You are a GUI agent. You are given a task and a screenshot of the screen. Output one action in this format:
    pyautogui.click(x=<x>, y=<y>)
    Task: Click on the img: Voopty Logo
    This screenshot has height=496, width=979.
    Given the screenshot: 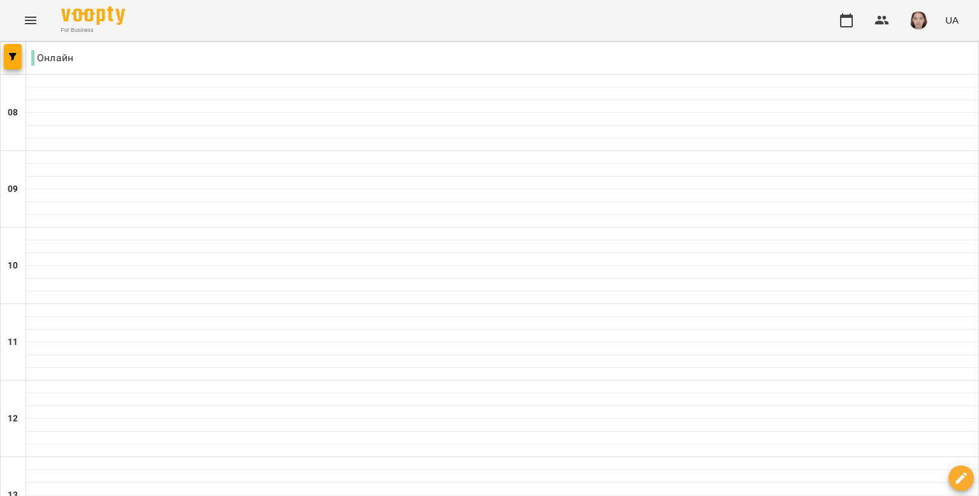 What is the action you would take?
    pyautogui.click(x=93, y=15)
    